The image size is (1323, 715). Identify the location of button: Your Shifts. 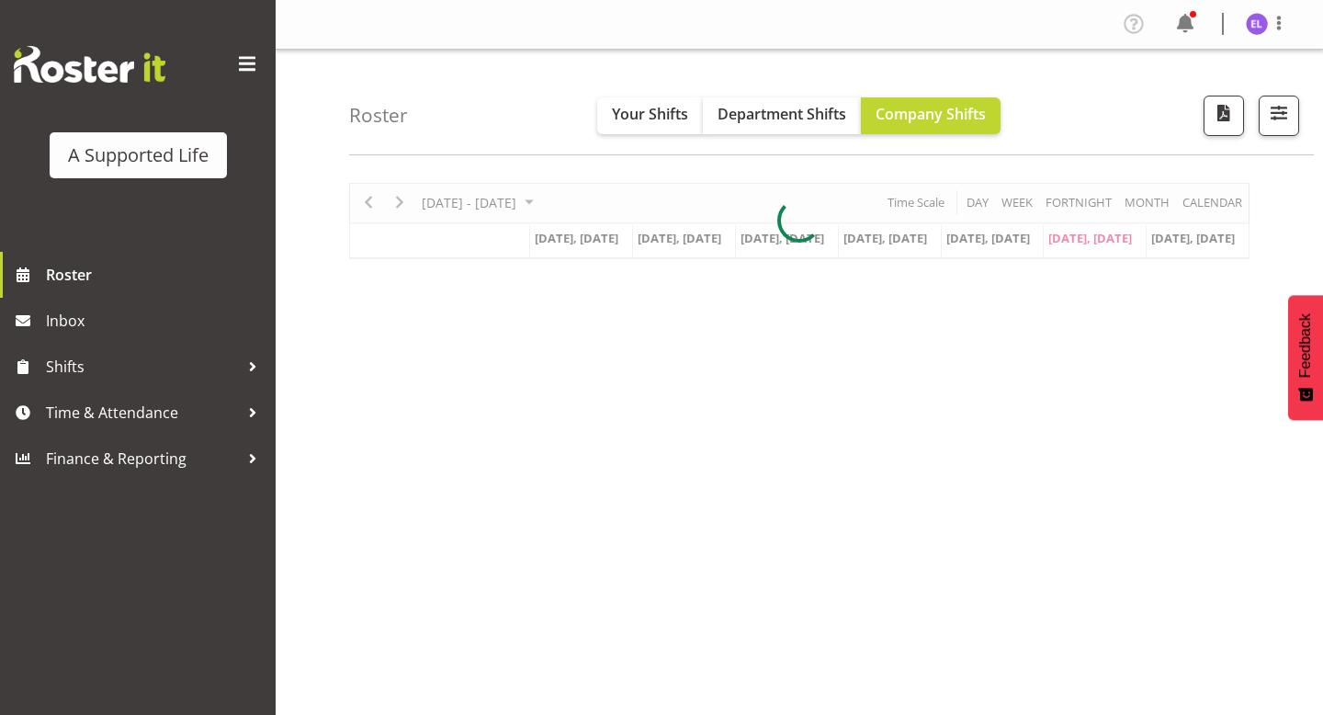
(649, 116).